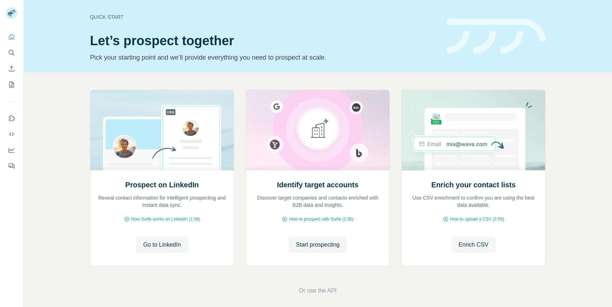  I want to click on h1: Let’s prospect together, so click(264, 41).